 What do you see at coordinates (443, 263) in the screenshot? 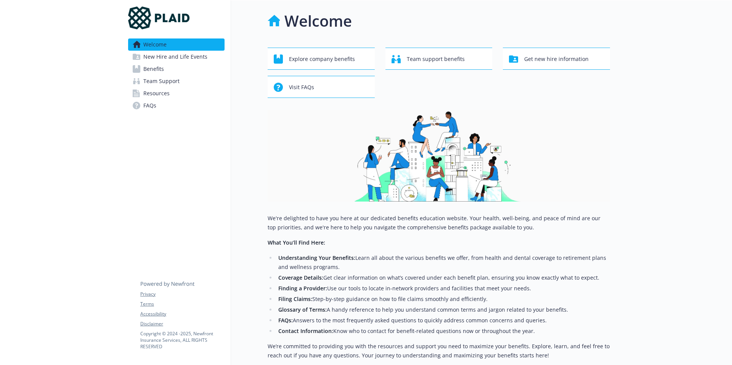
I see `li: Learn all about the various benefits we offer, from health and dental coverage to retirement plan...` at bounding box center [443, 263].